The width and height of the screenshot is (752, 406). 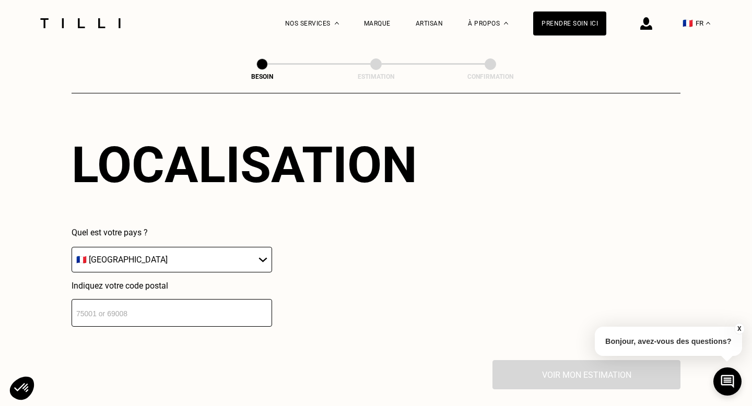 I want to click on img: icône connexion, so click(x=646, y=23).